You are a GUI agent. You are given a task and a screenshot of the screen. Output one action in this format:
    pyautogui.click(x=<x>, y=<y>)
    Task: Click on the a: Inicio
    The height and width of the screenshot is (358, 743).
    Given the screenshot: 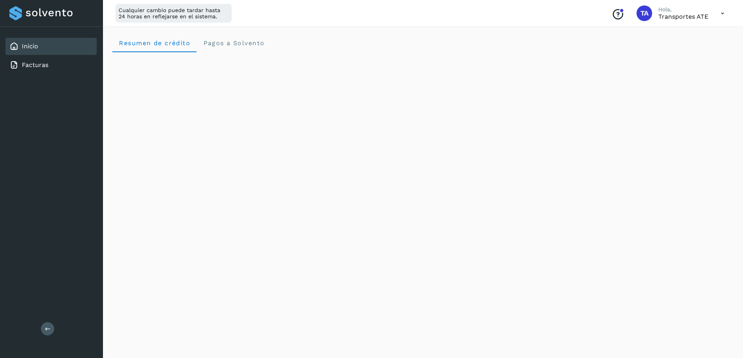 What is the action you would take?
    pyautogui.click(x=30, y=46)
    